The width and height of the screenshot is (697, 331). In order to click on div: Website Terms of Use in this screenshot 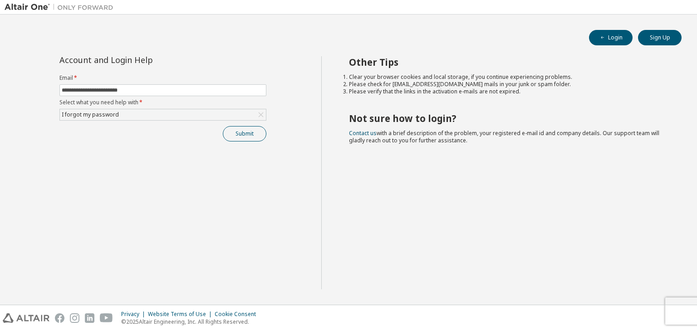, I will do `click(181, 314)`.